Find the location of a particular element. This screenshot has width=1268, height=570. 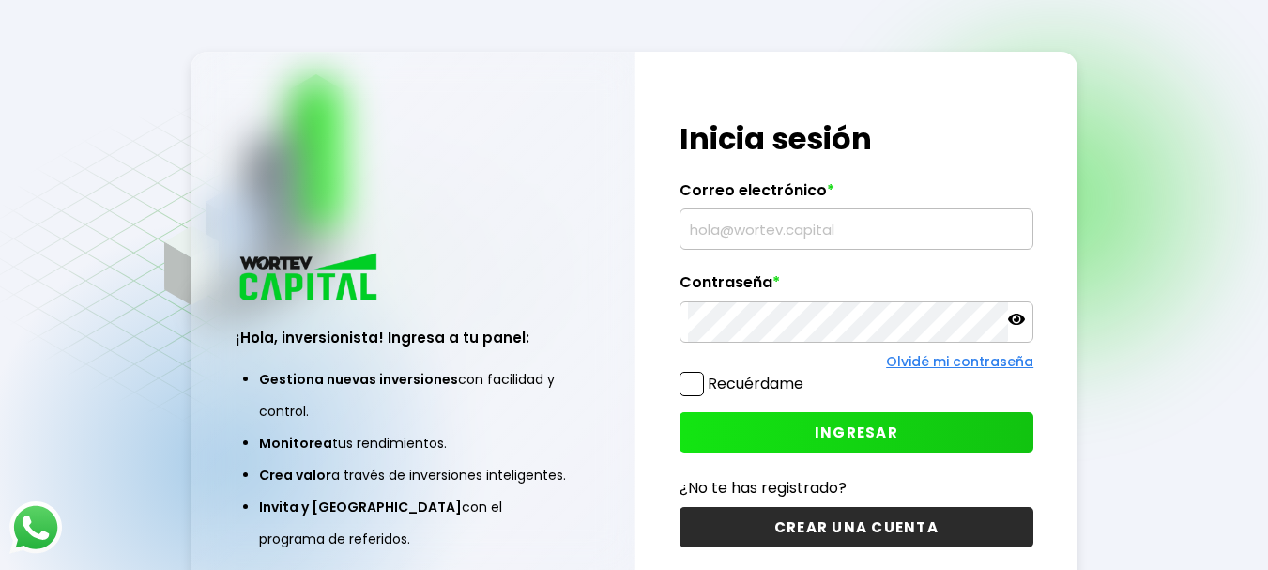

label: Recuérdame is located at coordinates (755, 383).